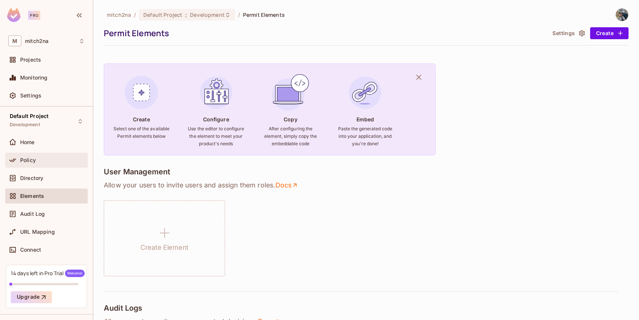  Describe the element at coordinates (290, 93) in the screenshot. I see `img: Copy Element` at that location.